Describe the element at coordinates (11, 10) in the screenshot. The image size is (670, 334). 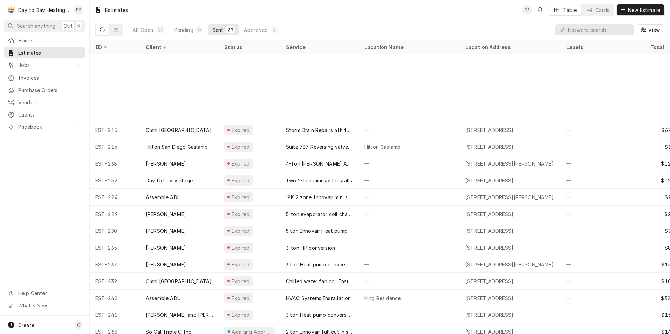
I see `div: D` at that location.